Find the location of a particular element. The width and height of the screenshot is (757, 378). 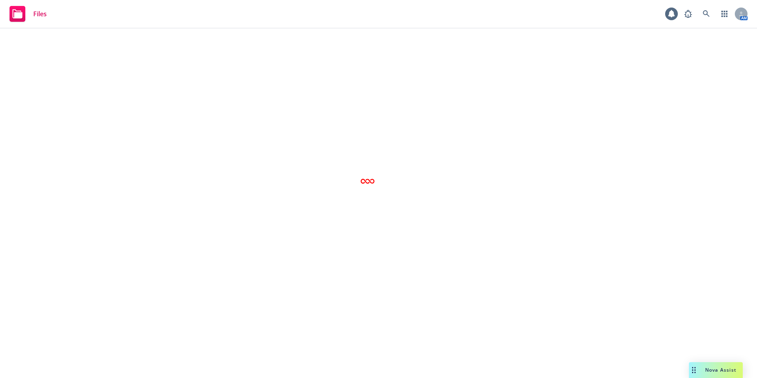

a: Search is located at coordinates (706, 14).